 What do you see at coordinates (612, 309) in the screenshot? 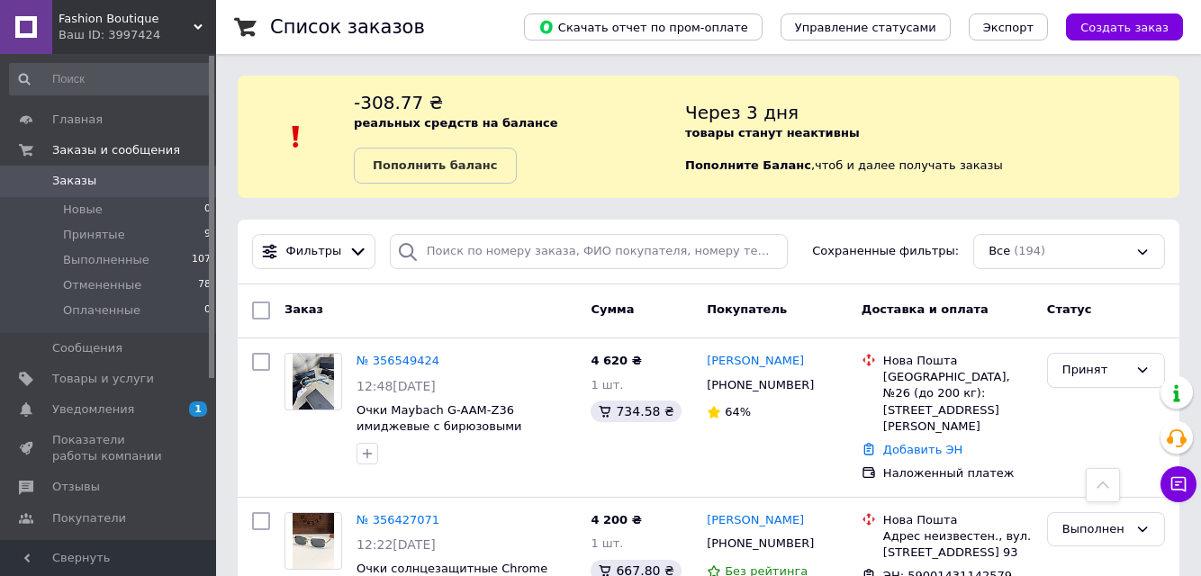
I see `span: Сумма` at bounding box center [612, 309].